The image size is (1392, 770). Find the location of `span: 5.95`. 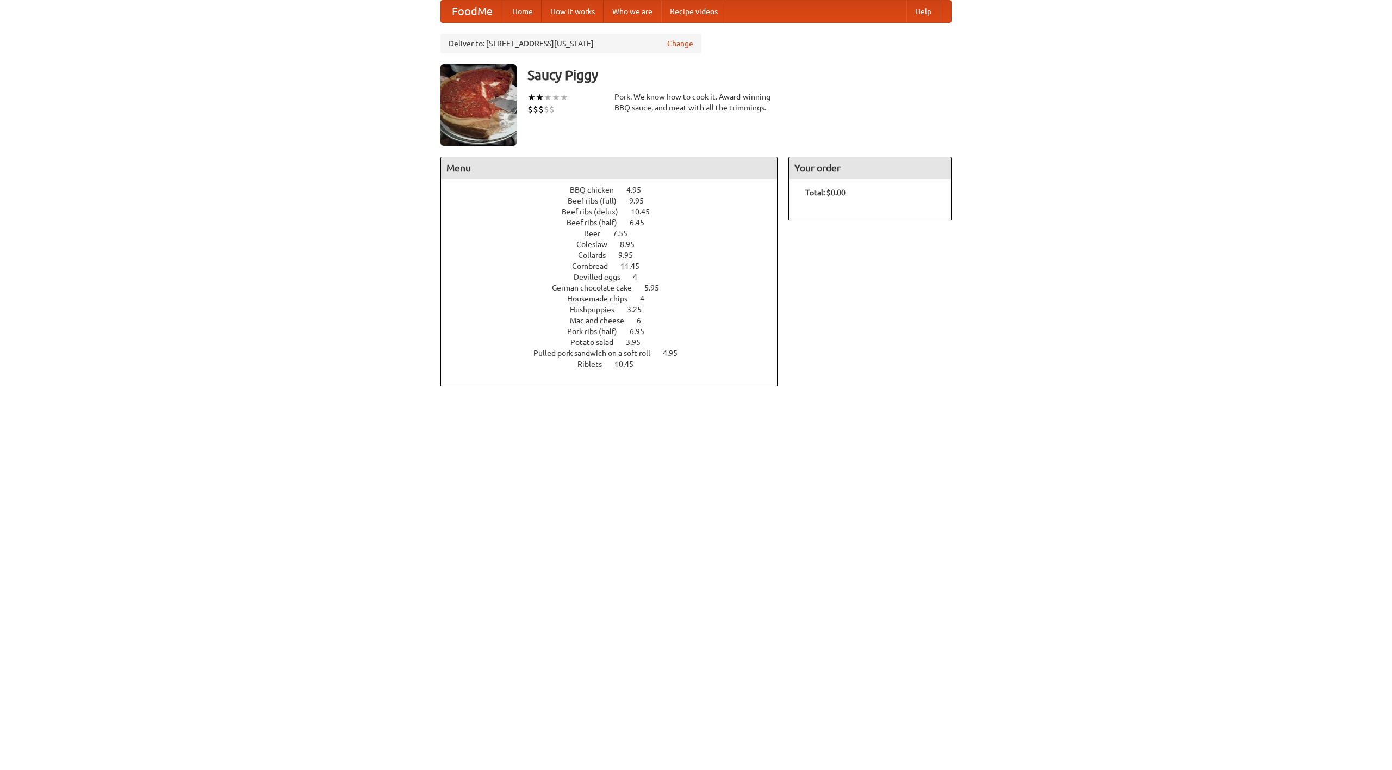

span: 5.95 is located at coordinates (657, 288).